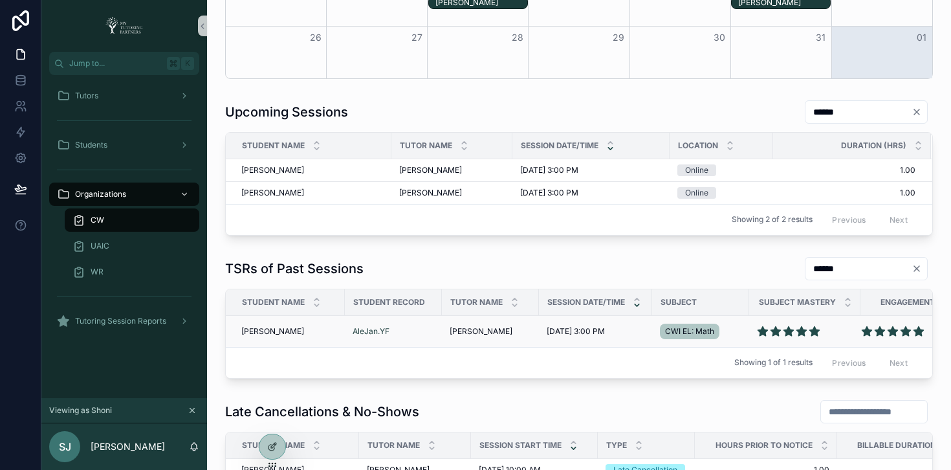  Describe the element at coordinates (91, 145) in the screenshot. I see `span: Students` at that location.